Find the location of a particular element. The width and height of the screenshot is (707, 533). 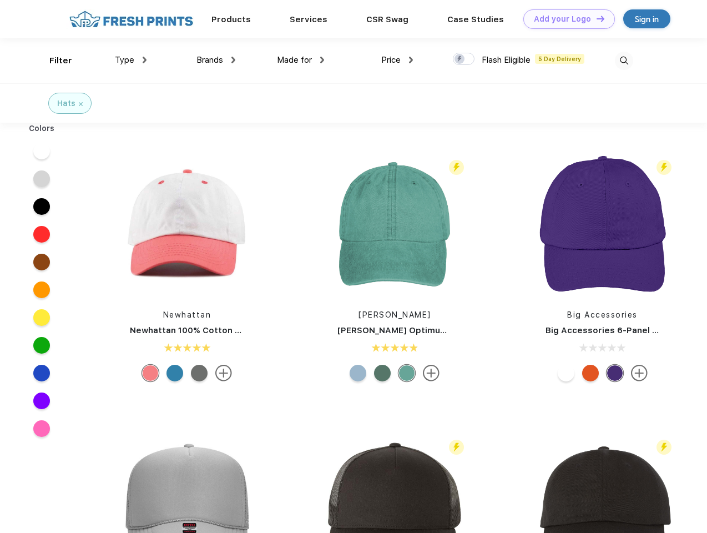

img: filter_cancel.svg is located at coordinates (81, 104).